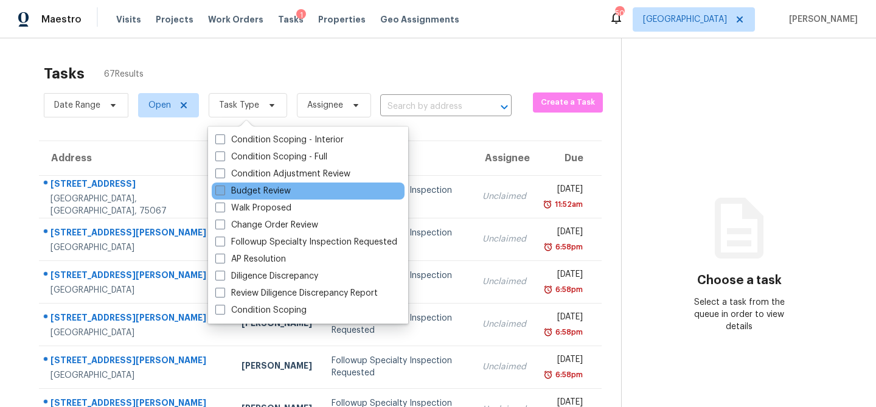  Describe the element at coordinates (267, 276) in the screenshot. I see `label: Diligence Discrepancy` at that location.